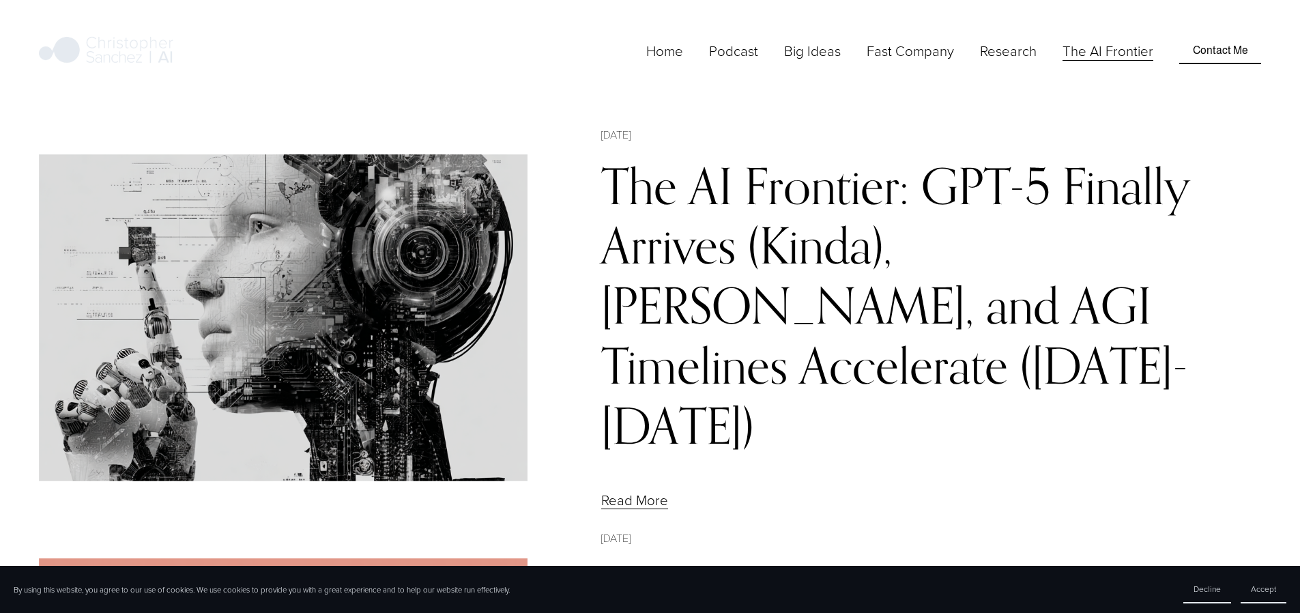 This screenshot has width=1300, height=613. I want to click on button: Accept, so click(1263, 589).